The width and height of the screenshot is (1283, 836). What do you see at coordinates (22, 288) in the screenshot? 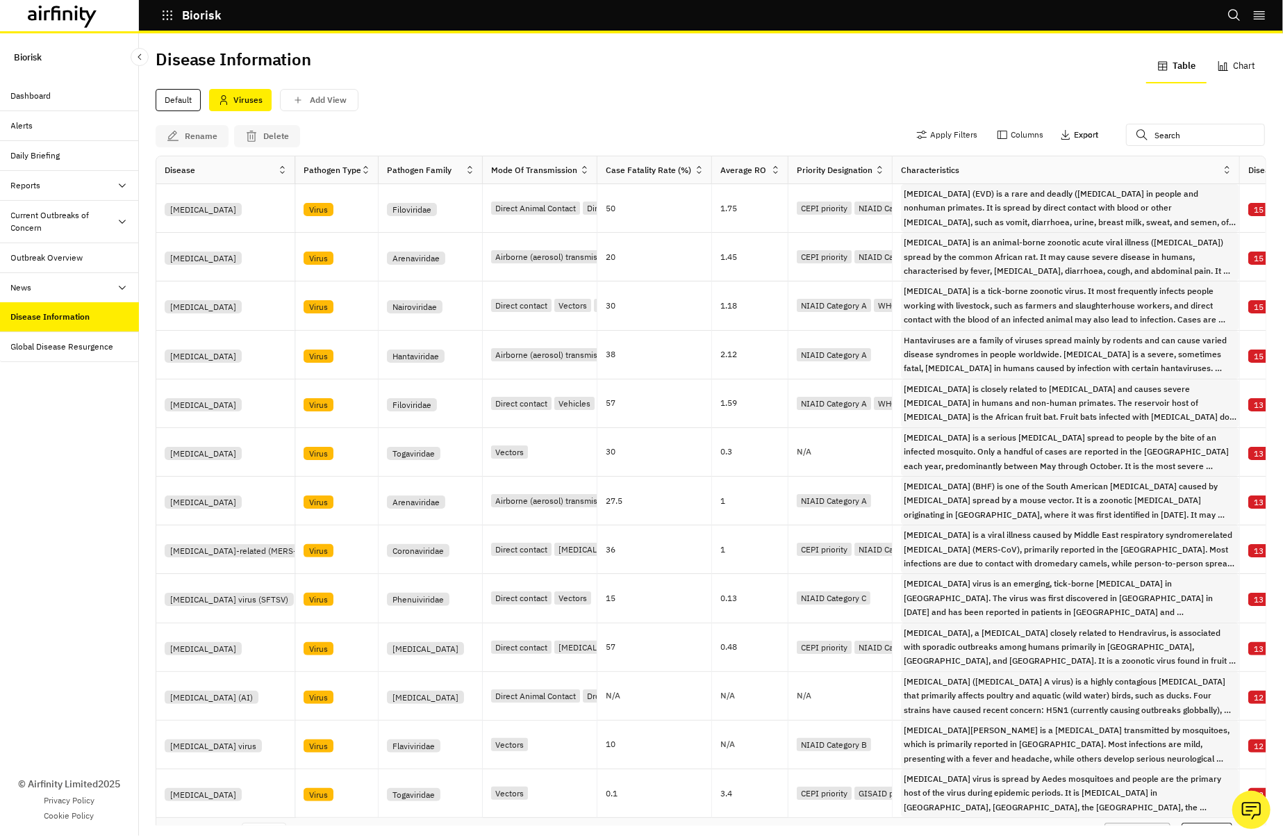
I see `div: News` at bounding box center [22, 288].